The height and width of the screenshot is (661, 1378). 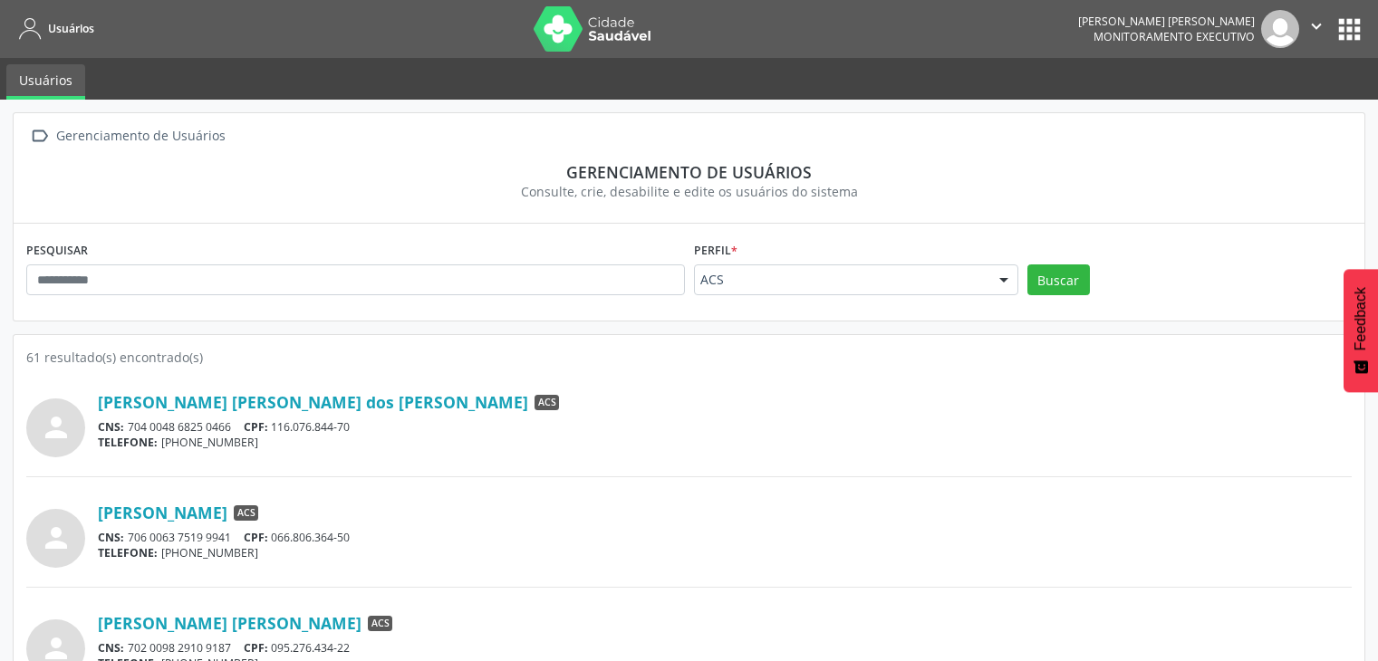 What do you see at coordinates (725, 537) in the screenshot?
I see `div: 706 0063 7519 9941 066.806.364-50` at bounding box center [725, 537].